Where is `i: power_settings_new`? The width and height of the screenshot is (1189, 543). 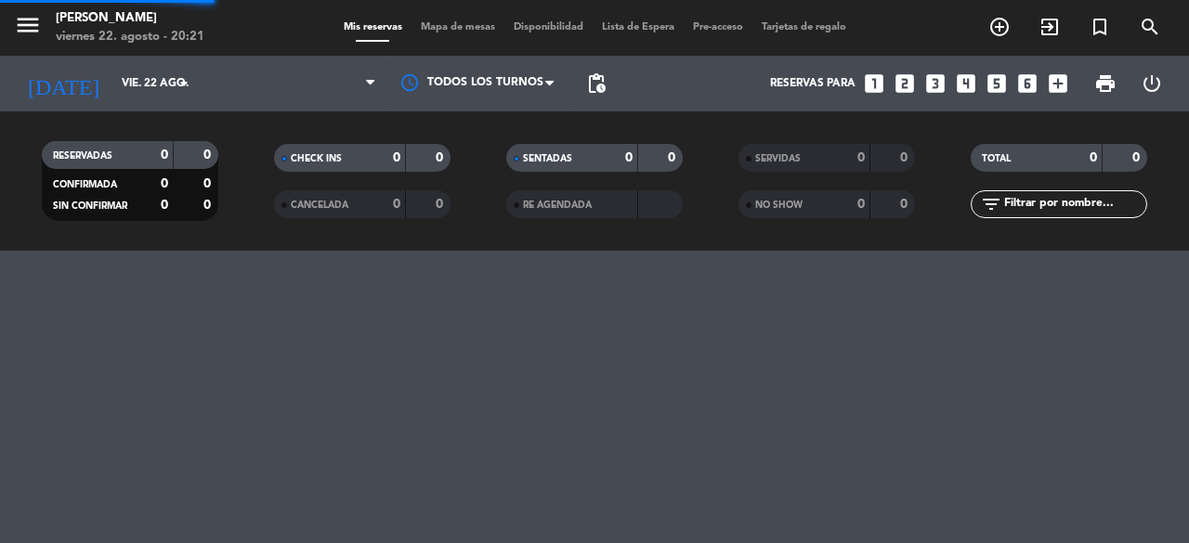 i: power_settings_new is located at coordinates (1152, 84).